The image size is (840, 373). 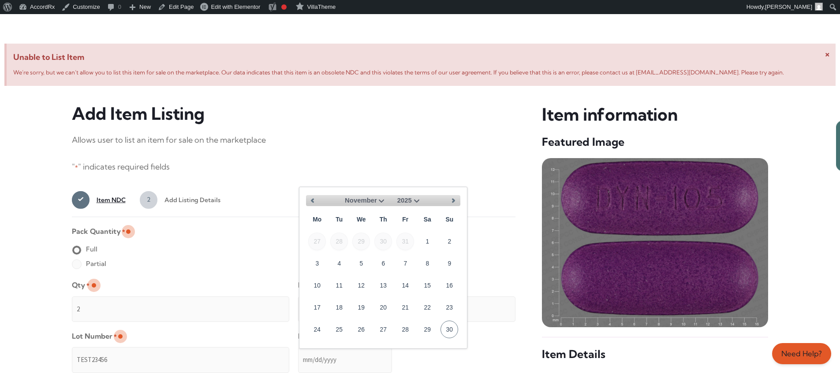 I want to click on a: 13, so click(x=383, y=286).